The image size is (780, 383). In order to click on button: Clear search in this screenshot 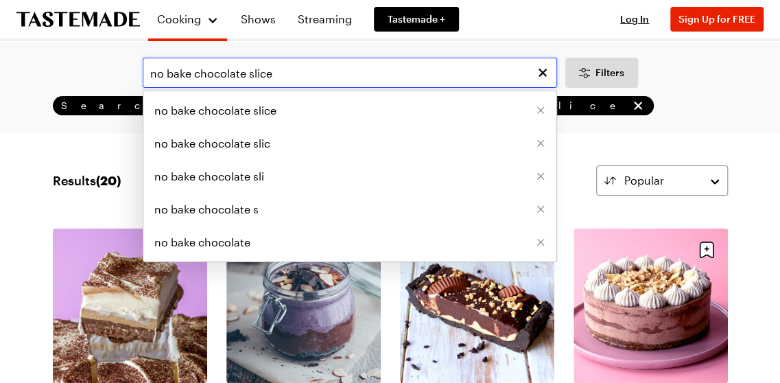, I will do `click(543, 73)`.